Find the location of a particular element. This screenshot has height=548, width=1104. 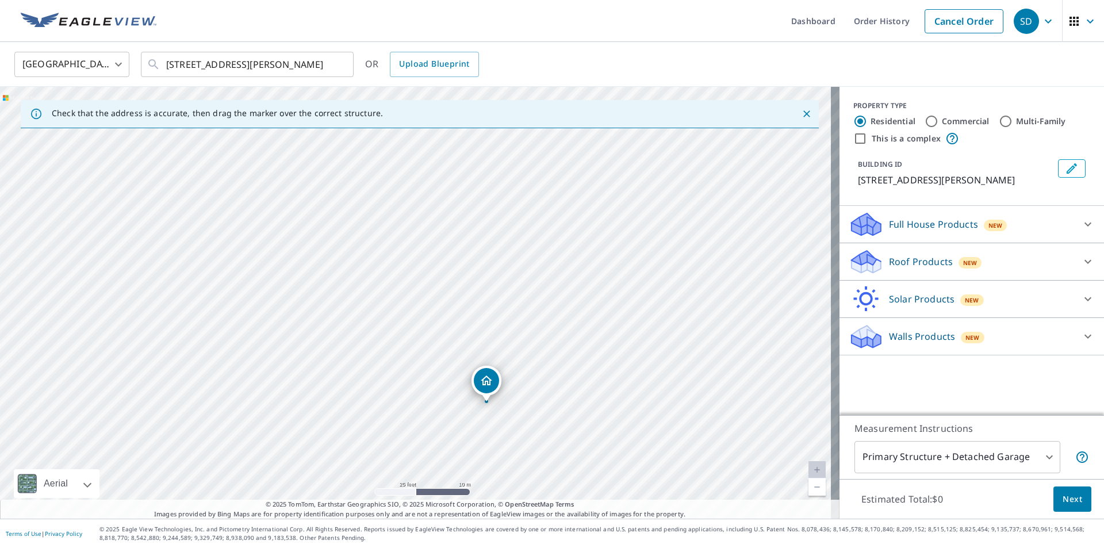

div: Full House ProductsNew is located at coordinates (972, 224).